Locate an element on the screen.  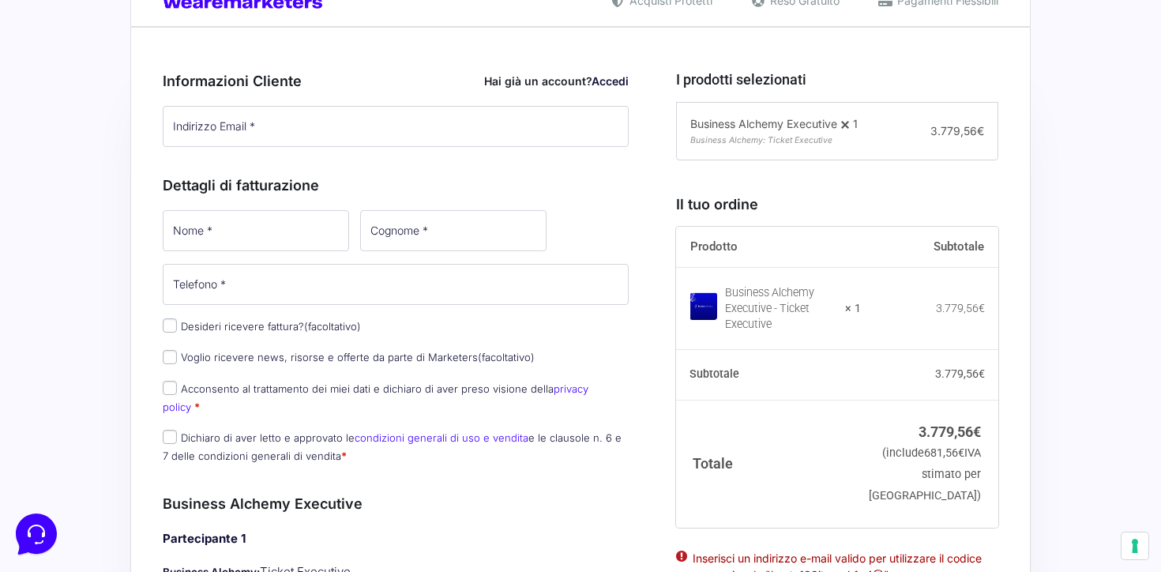
input: Cognome * is located at coordinates (453, 231).